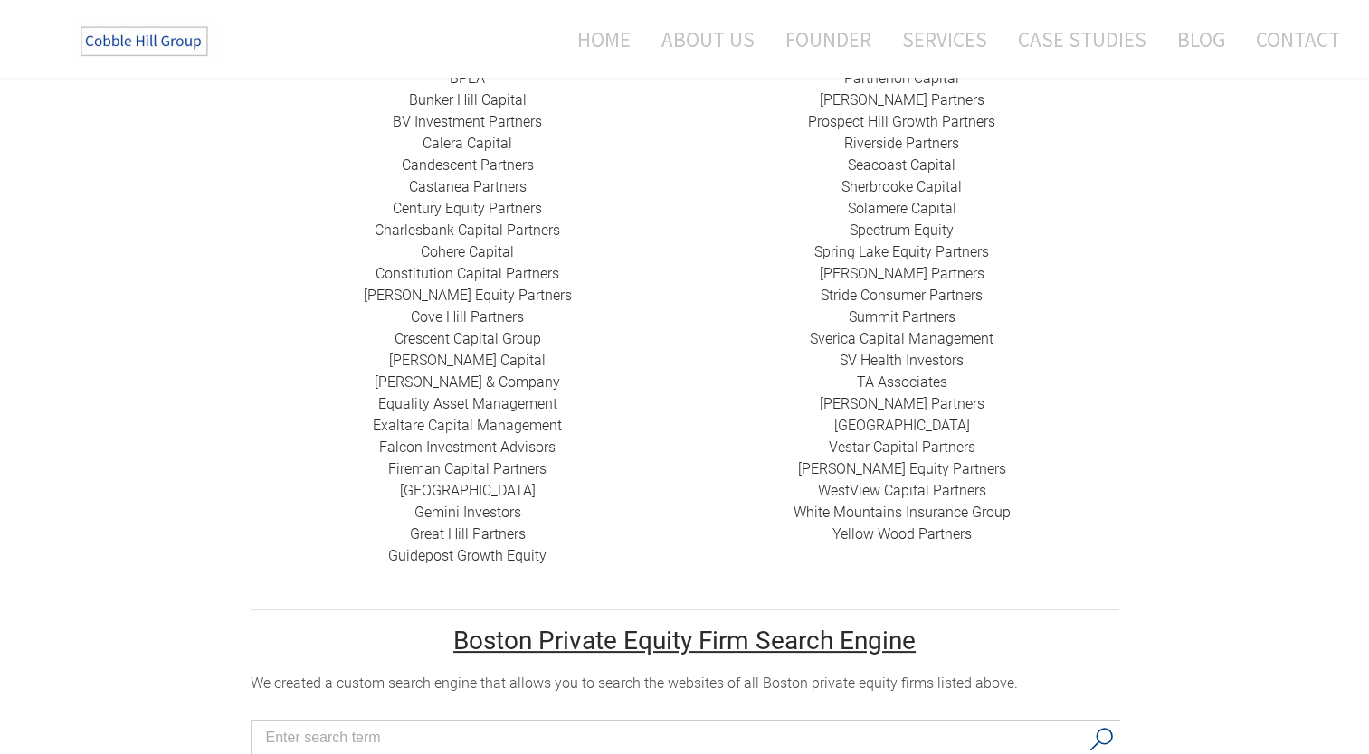  Describe the element at coordinates (901, 338) in the screenshot. I see `a: Sverica Capital Management` at that location.